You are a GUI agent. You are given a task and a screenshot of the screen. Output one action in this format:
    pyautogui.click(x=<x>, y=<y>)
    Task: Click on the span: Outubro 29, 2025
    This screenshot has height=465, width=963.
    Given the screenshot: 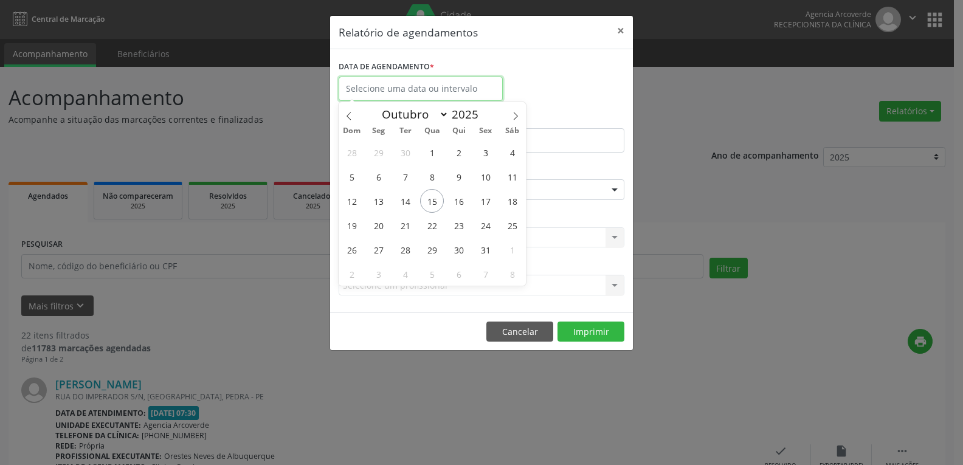 What is the action you would take?
    pyautogui.click(x=431, y=249)
    